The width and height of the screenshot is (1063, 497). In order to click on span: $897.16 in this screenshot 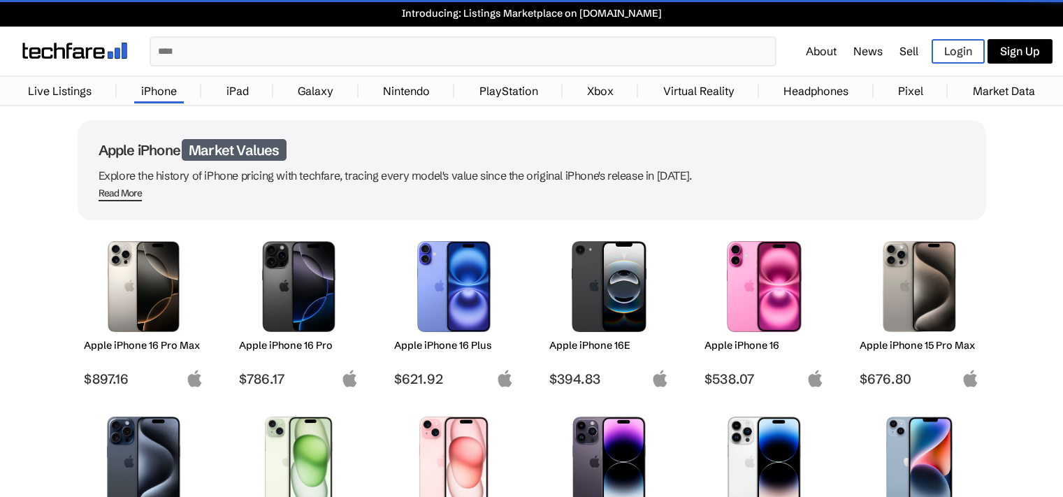, I will do `click(143, 379)`.